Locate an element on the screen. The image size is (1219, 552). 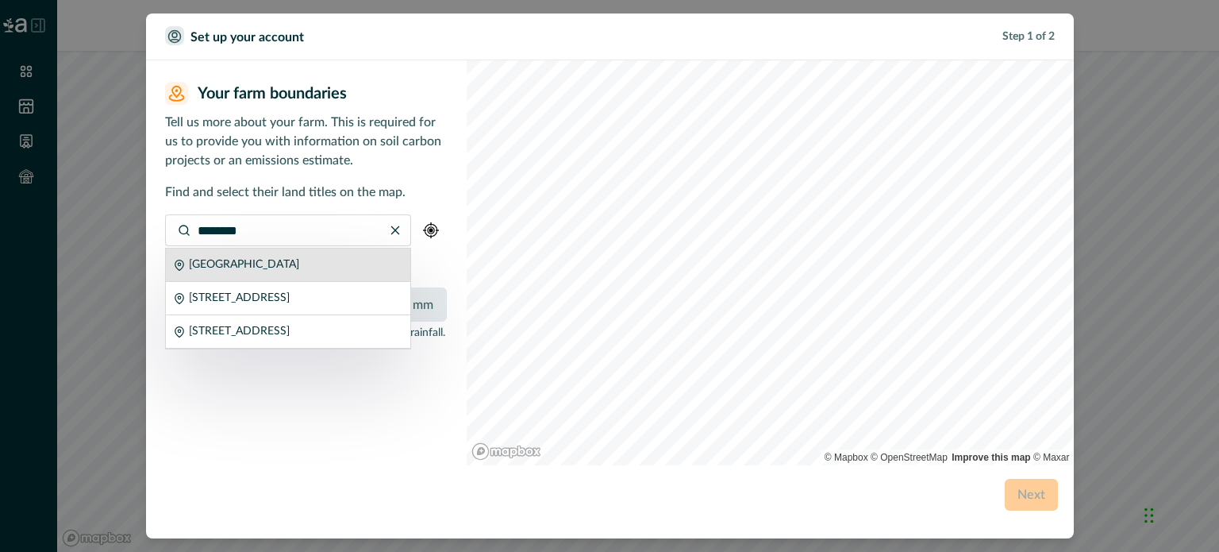
div: Chat Widget is located at coordinates (1179, 513).